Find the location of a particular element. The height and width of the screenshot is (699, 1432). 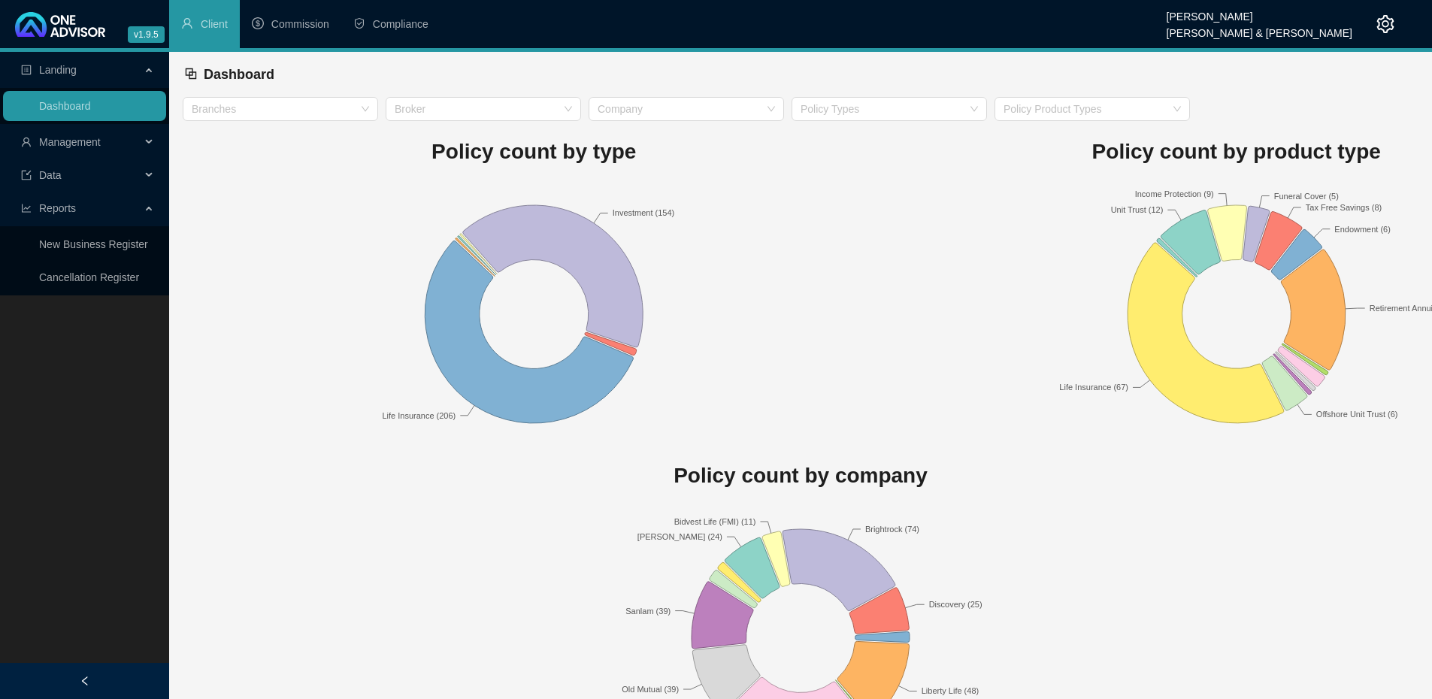

span: Compliance is located at coordinates (401, 24).